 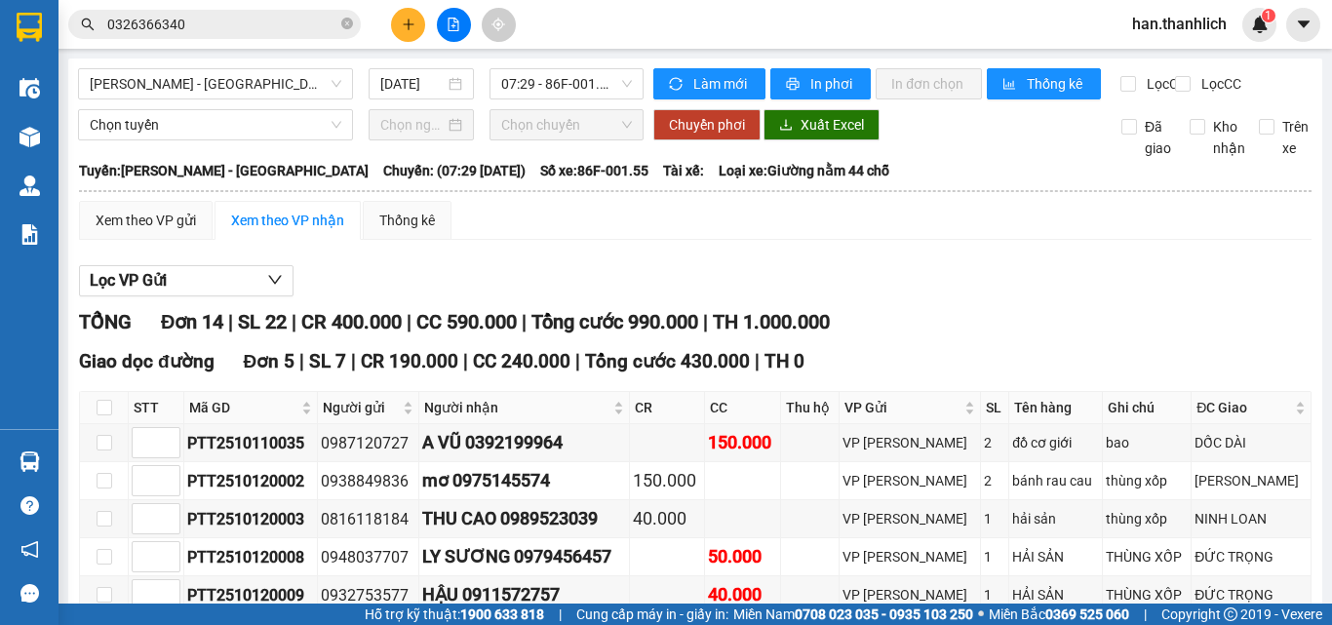 I want to click on div: HẬU 0911572757, so click(x=524, y=595).